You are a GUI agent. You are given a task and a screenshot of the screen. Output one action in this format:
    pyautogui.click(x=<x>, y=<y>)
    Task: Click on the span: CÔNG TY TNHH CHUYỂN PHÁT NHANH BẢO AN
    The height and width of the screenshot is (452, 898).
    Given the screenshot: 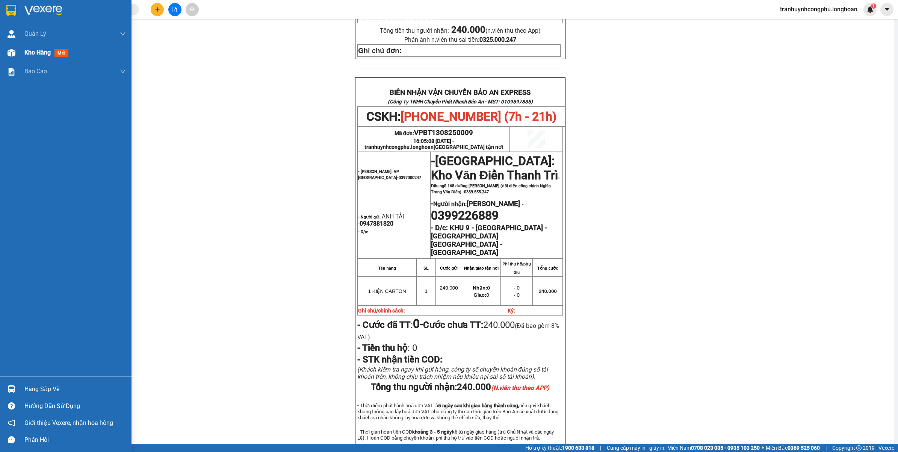 What is the action you would take?
    pyautogui.click(x=104, y=23)
    